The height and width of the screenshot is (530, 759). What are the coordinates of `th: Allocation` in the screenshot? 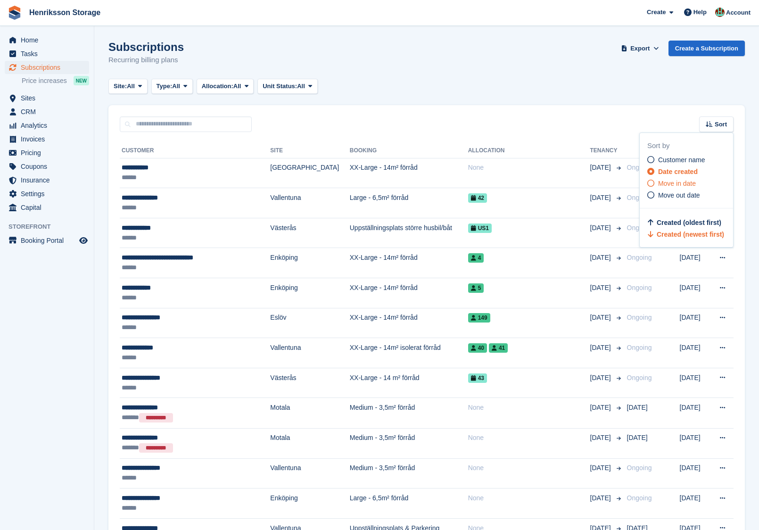 It's located at (529, 151).